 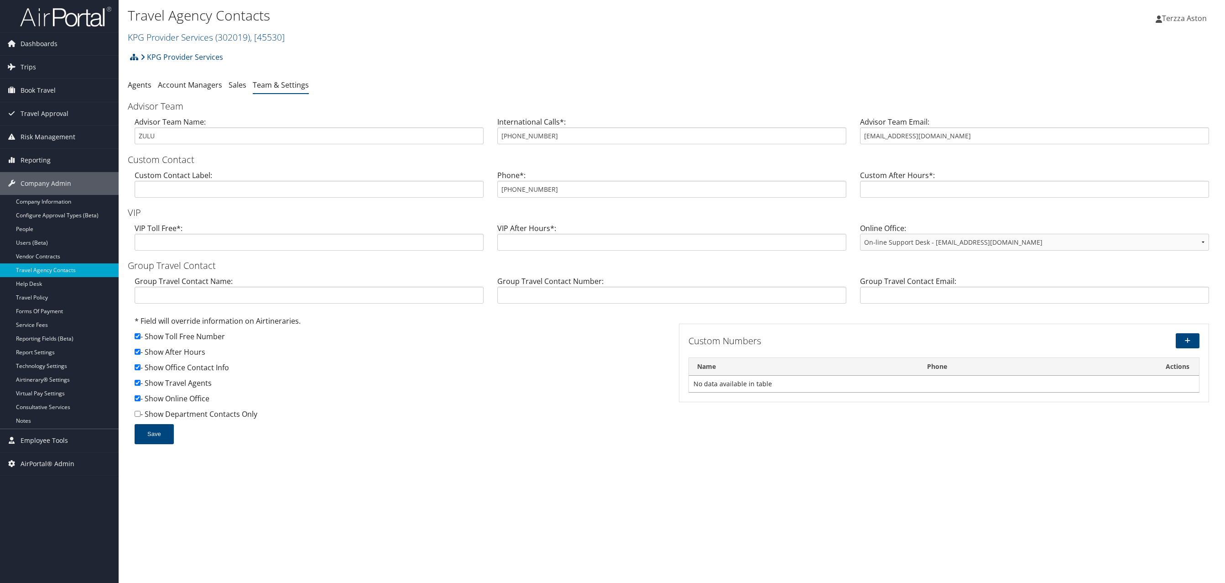 What do you see at coordinates (1178, 366) in the screenshot?
I see `th: Actions: activate to sort column ascending` at bounding box center [1178, 366].